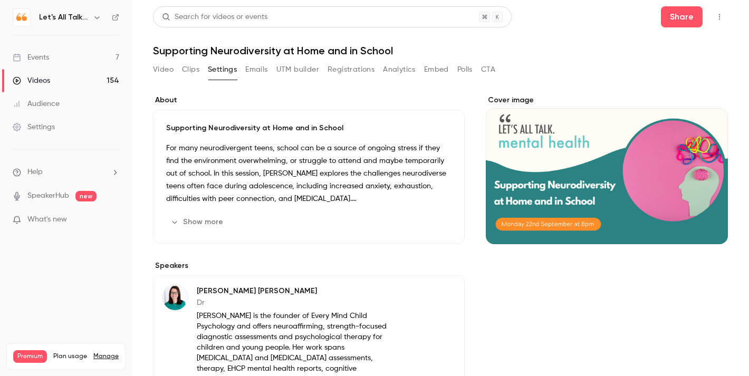 The image size is (749, 376). What do you see at coordinates (308, 173) in the screenshot?
I see `p: For many neurodivergent teens, school can be a source of ongoing stress if they find the environm...` at bounding box center [308, 173].